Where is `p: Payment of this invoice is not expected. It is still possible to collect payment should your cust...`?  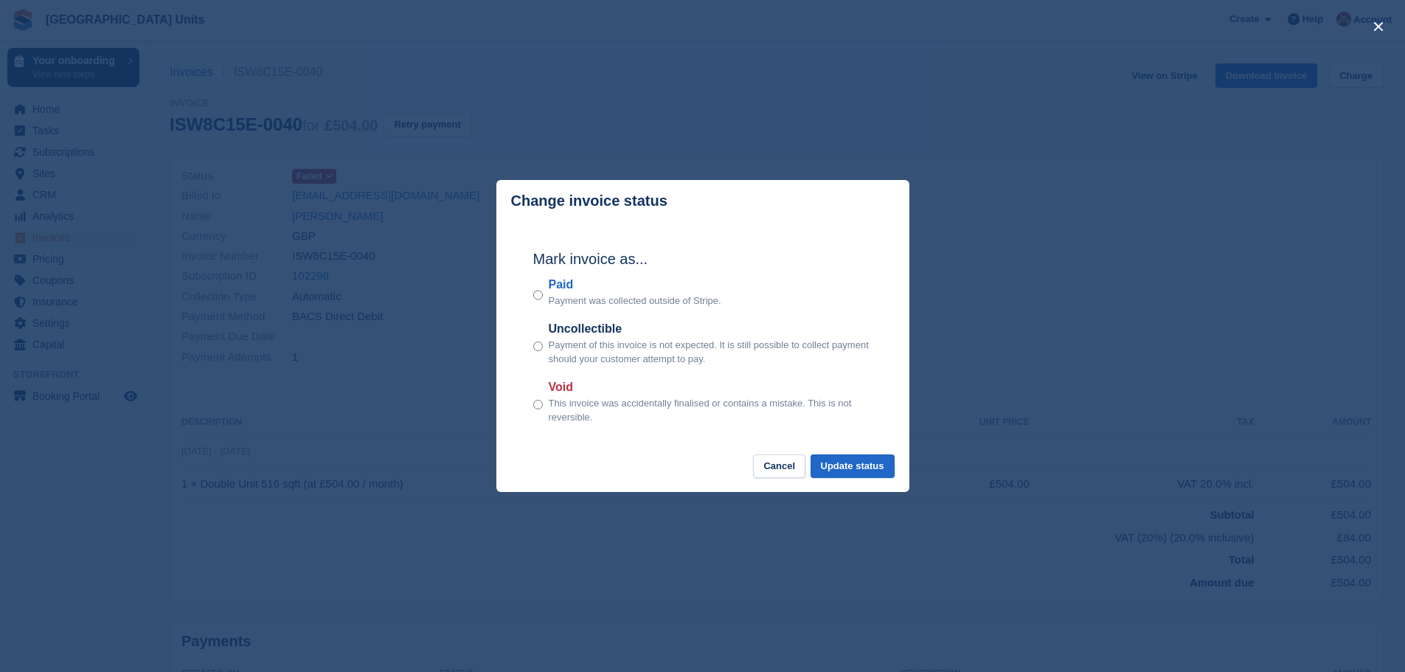
p: Payment of this invoice is not expected. It is still possible to collect payment should your cust... is located at coordinates (710, 352).